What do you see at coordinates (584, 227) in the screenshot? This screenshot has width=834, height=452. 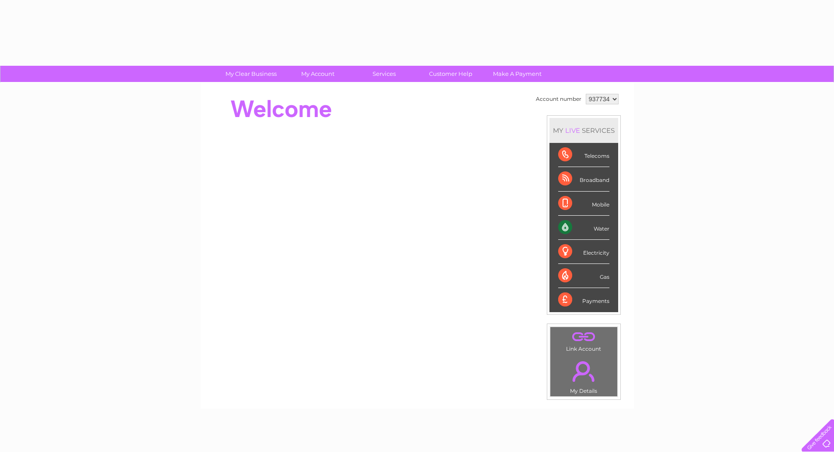 I see `div: Water` at bounding box center [584, 227].